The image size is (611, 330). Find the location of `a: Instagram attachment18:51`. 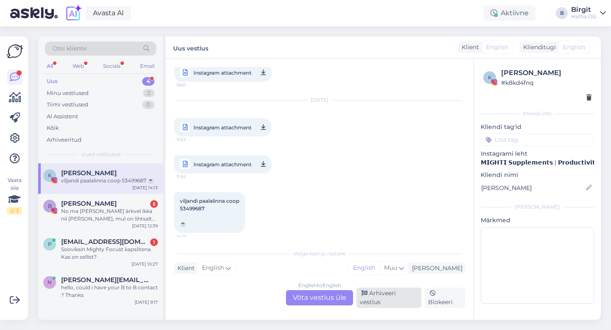

a: Instagram attachment18:51 is located at coordinates (223, 73).